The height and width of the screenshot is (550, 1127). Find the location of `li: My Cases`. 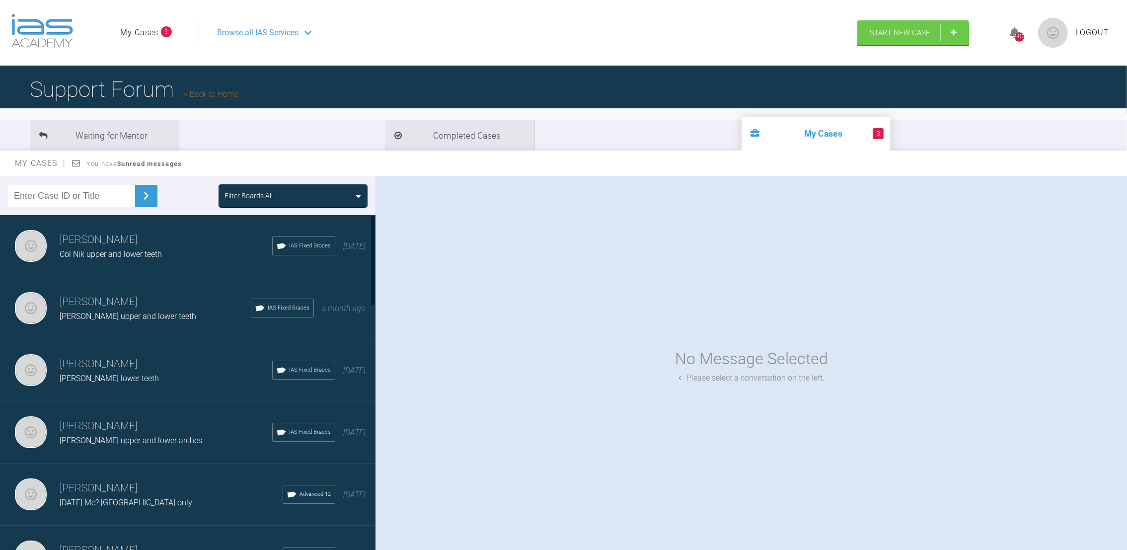

li: My Cases is located at coordinates (816, 134).